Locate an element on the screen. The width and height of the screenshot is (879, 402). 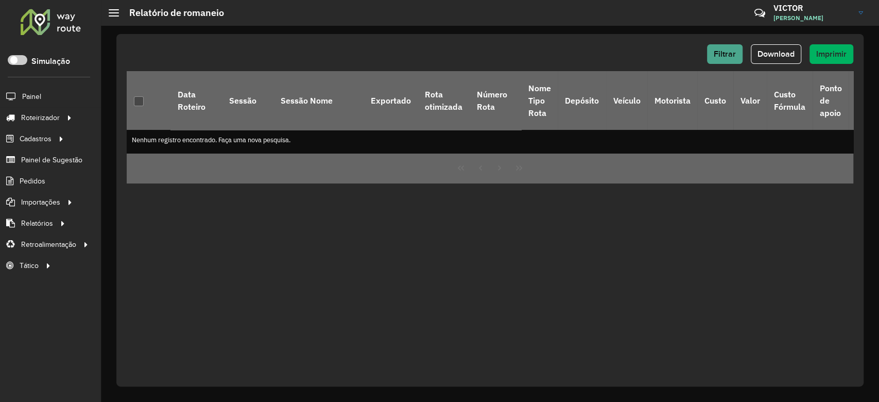
th: Depósito is located at coordinates (581, 100).